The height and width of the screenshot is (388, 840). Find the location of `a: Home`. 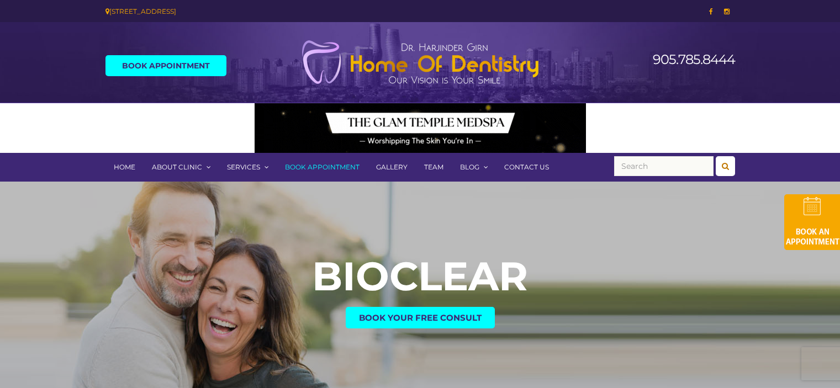

a: Home is located at coordinates (124, 167).